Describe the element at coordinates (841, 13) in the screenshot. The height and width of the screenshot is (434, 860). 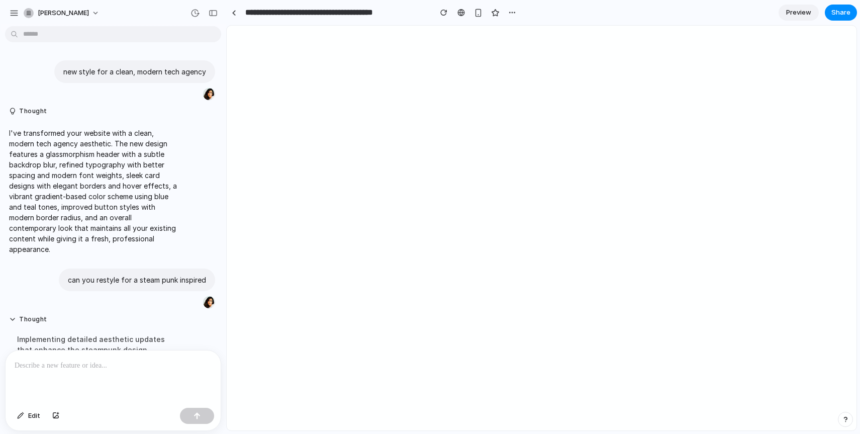
I see `button: Share` at that location.